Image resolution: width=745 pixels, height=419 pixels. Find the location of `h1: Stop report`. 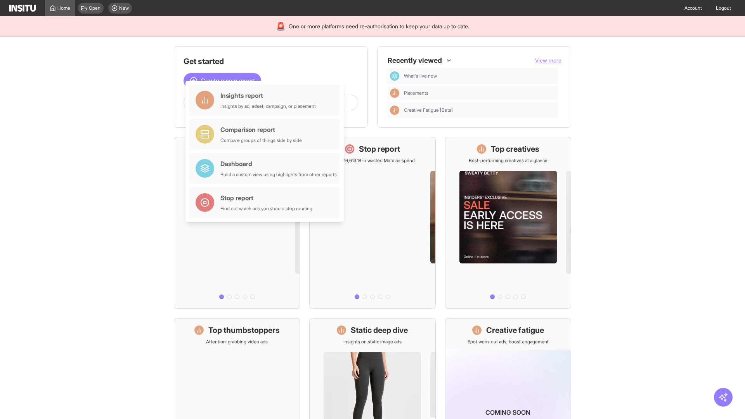

h1: Stop report is located at coordinates (380, 149).